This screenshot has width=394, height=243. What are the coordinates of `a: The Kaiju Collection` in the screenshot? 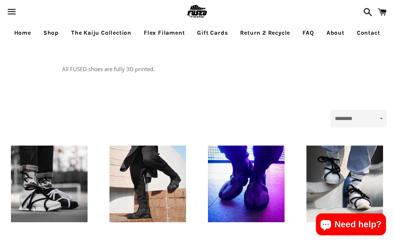 It's located at (101, 33).